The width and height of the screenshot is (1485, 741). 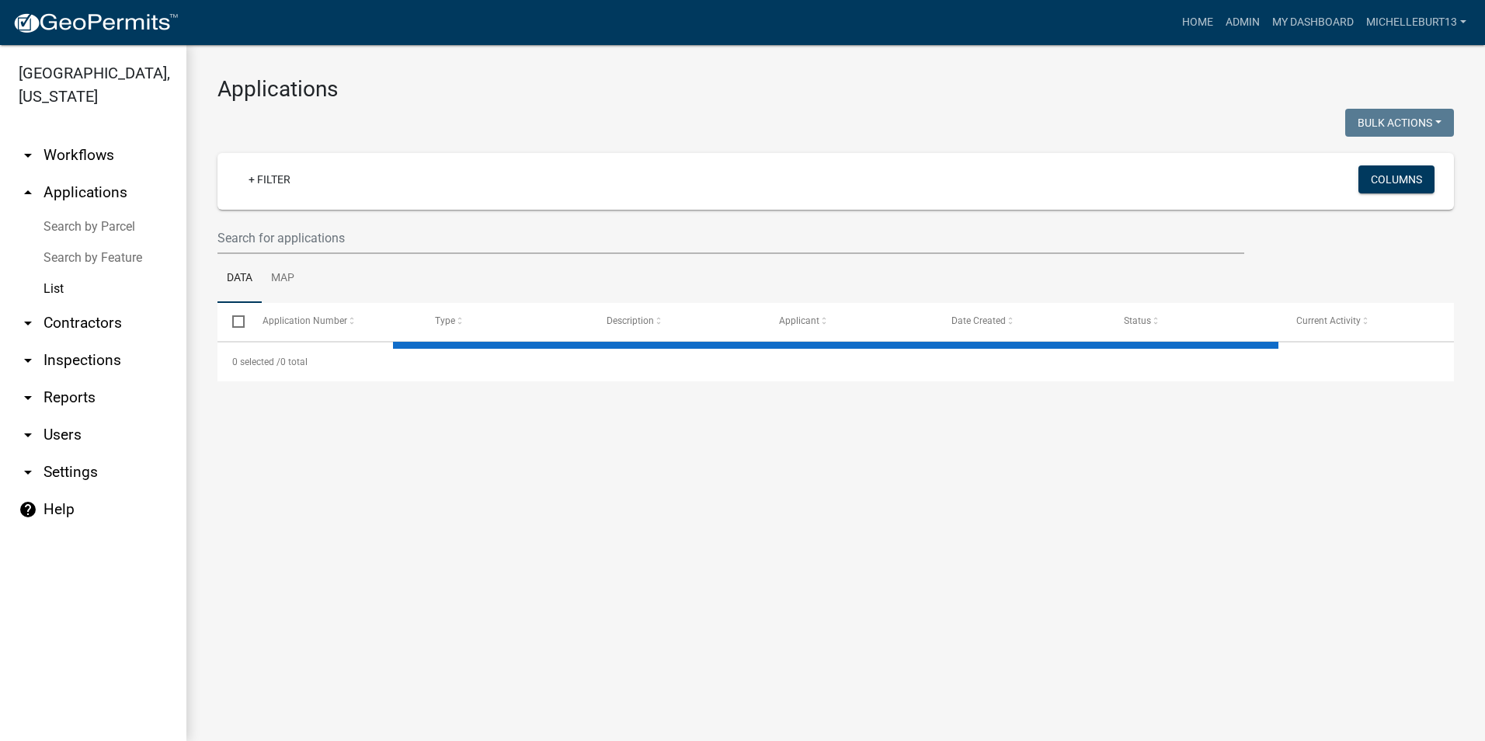 What do you see at coordinates (836, 362) in the screenshot?
I see `div: 0 total` at bounding box center [836, 362].